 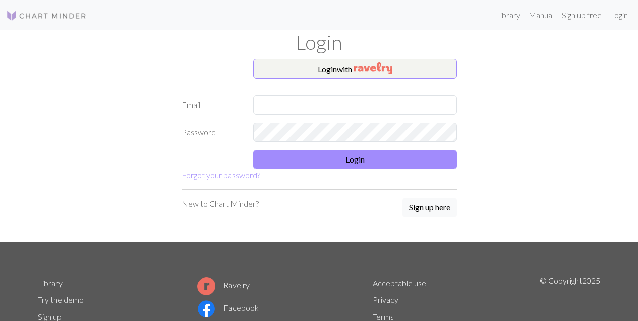 What do you see at coordinates (355, 159) in the screenshot?
I see `button: Login` at bounding box center [355, 159].